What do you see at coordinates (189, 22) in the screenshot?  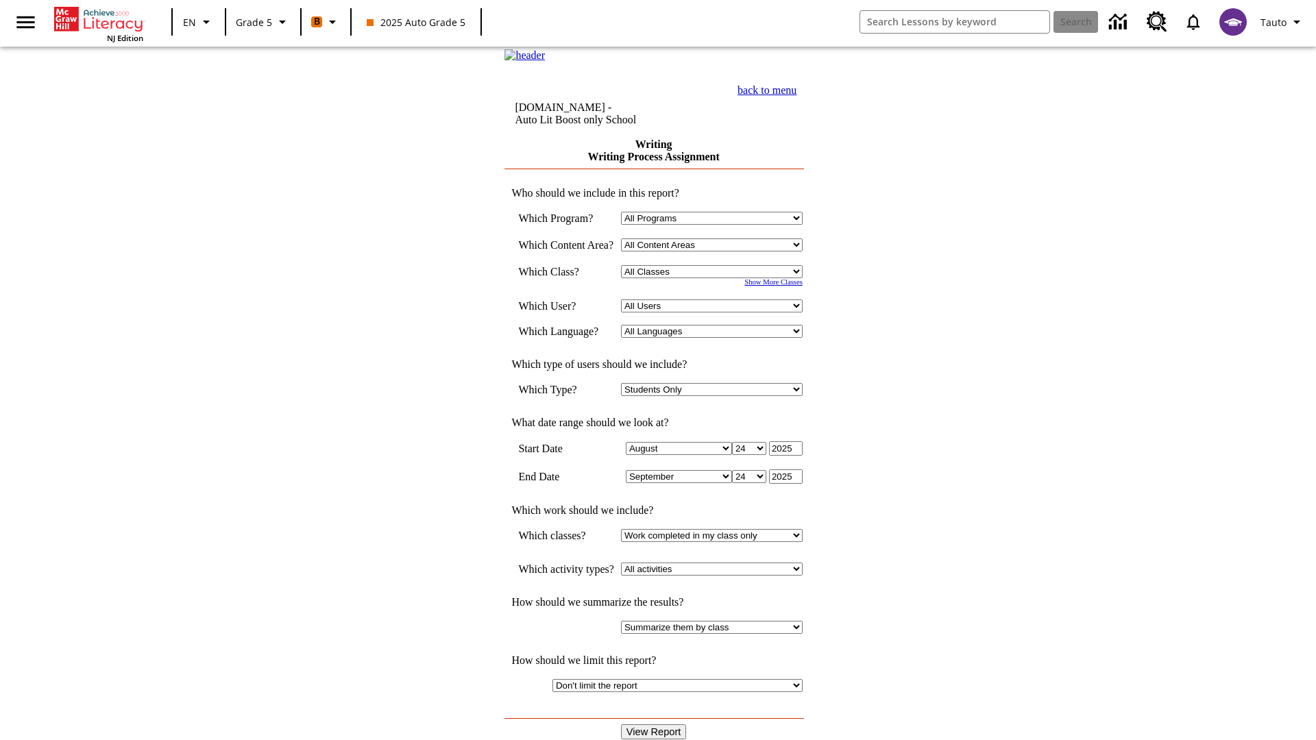 I see `span: EN` at bounding box center [189, 22].